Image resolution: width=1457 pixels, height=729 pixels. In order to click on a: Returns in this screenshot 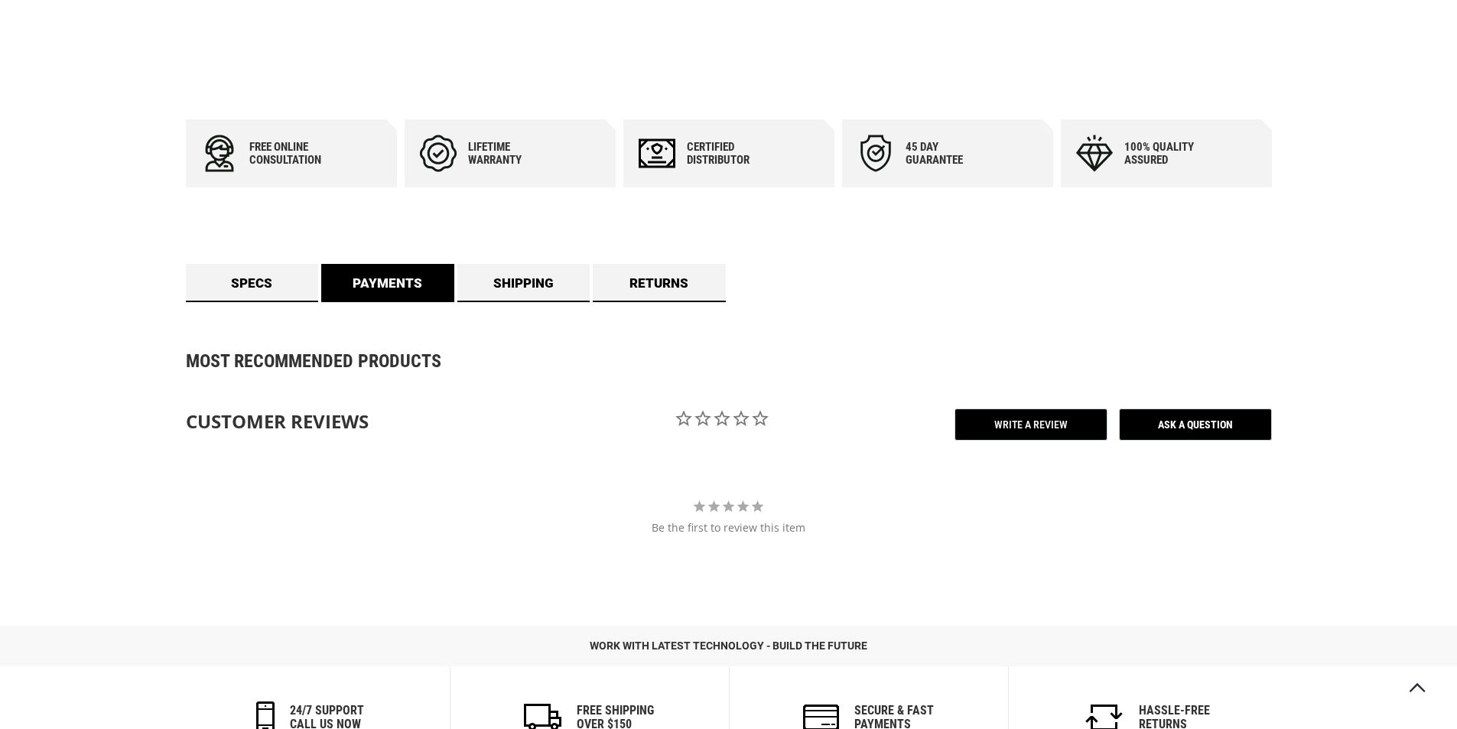, I will do `click(659, 283)`.